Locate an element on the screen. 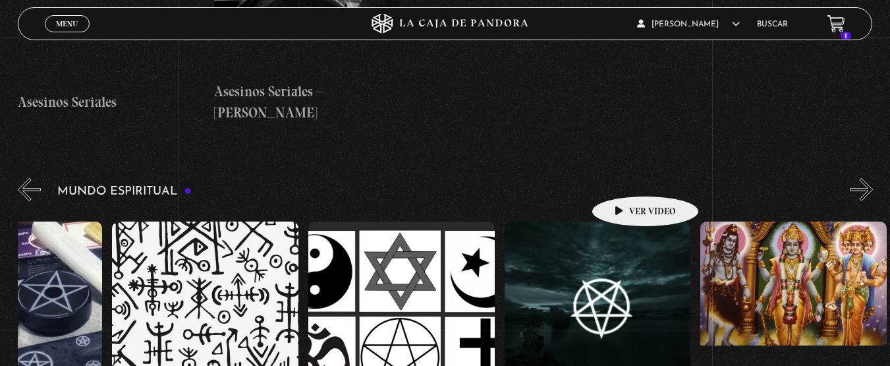 Image resolution: width=890 pixels, height=366 pixels. span: Menu is located at coordinates (67, 24).